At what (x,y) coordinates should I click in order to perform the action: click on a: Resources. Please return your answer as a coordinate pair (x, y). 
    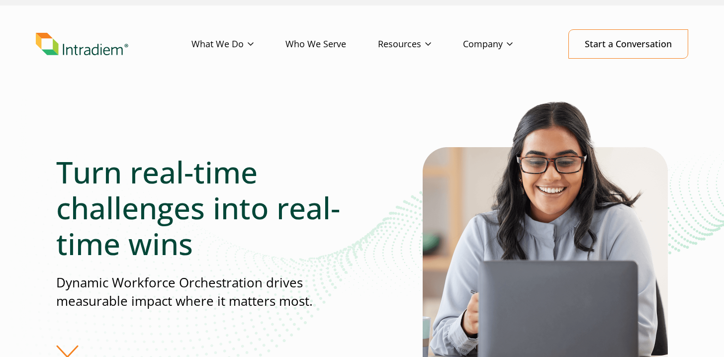
    Looking at the image, I should click on (420, 44).